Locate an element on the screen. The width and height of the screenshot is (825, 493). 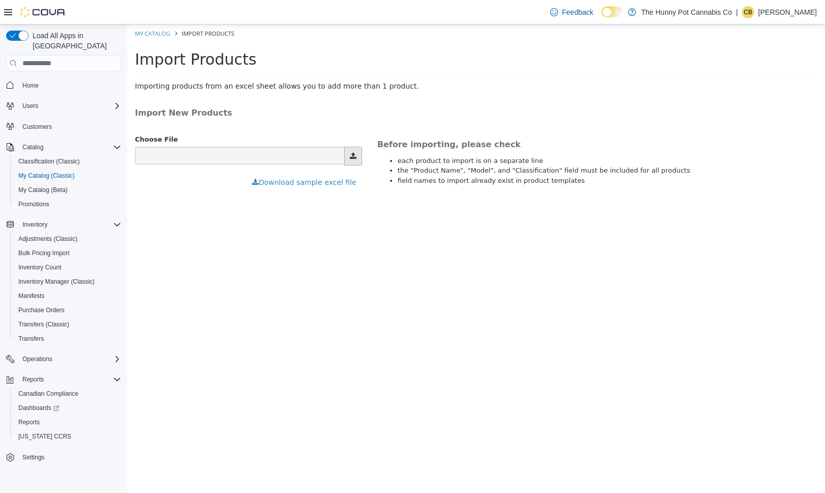
button: Bulk Pricing Import is located at coordinates (68, 253).